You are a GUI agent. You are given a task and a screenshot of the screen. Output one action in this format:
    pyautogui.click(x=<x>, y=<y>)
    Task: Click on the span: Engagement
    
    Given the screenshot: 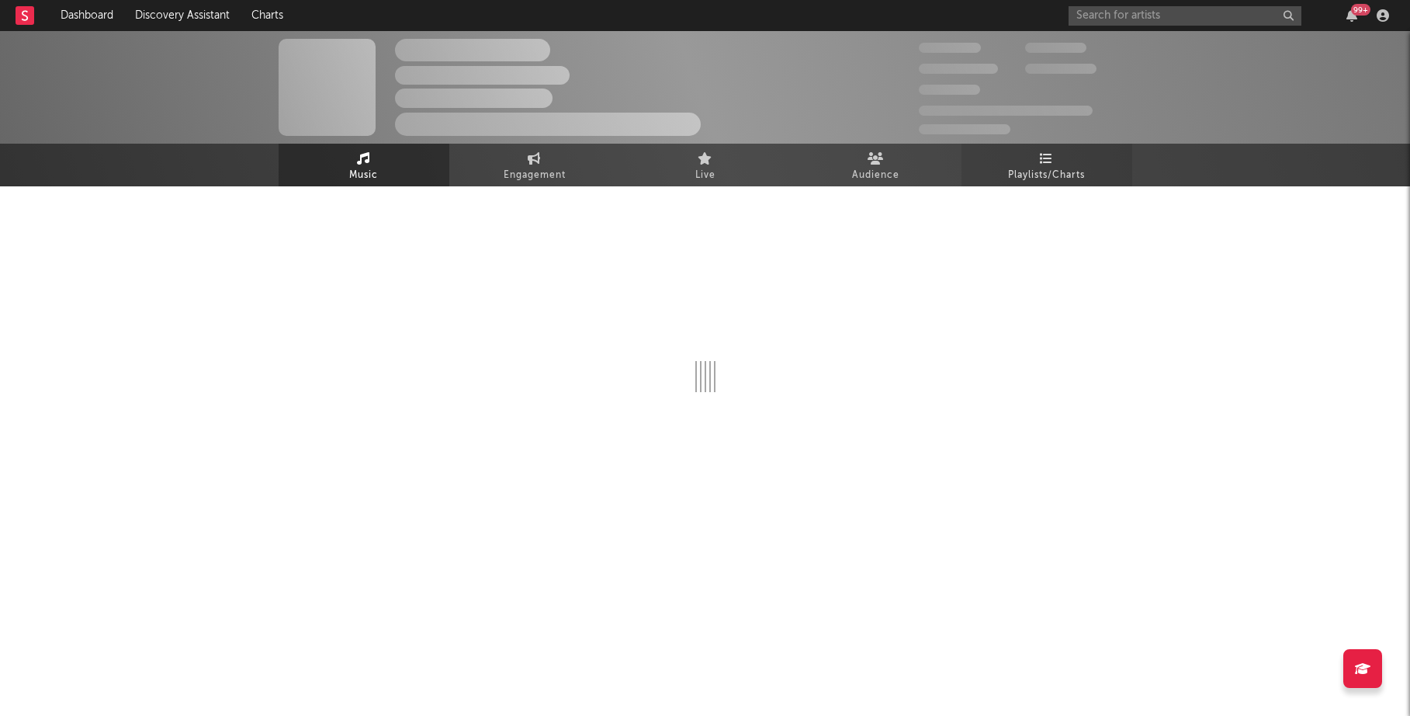 What is the action you would take?
    pyautogui.click(x=535, y=175)
    